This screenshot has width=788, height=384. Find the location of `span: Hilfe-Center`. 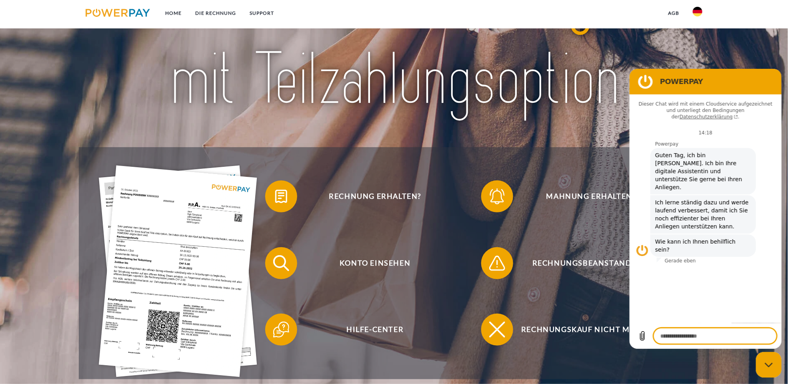

span: Hilfe-Center is located at coordinates (375, 330).